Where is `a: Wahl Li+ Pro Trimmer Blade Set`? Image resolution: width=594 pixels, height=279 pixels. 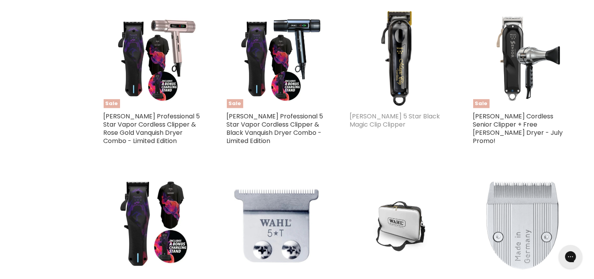
a: Wahl Li+ Pro Trimmer Blade Set is located at coordinates (522, 225).